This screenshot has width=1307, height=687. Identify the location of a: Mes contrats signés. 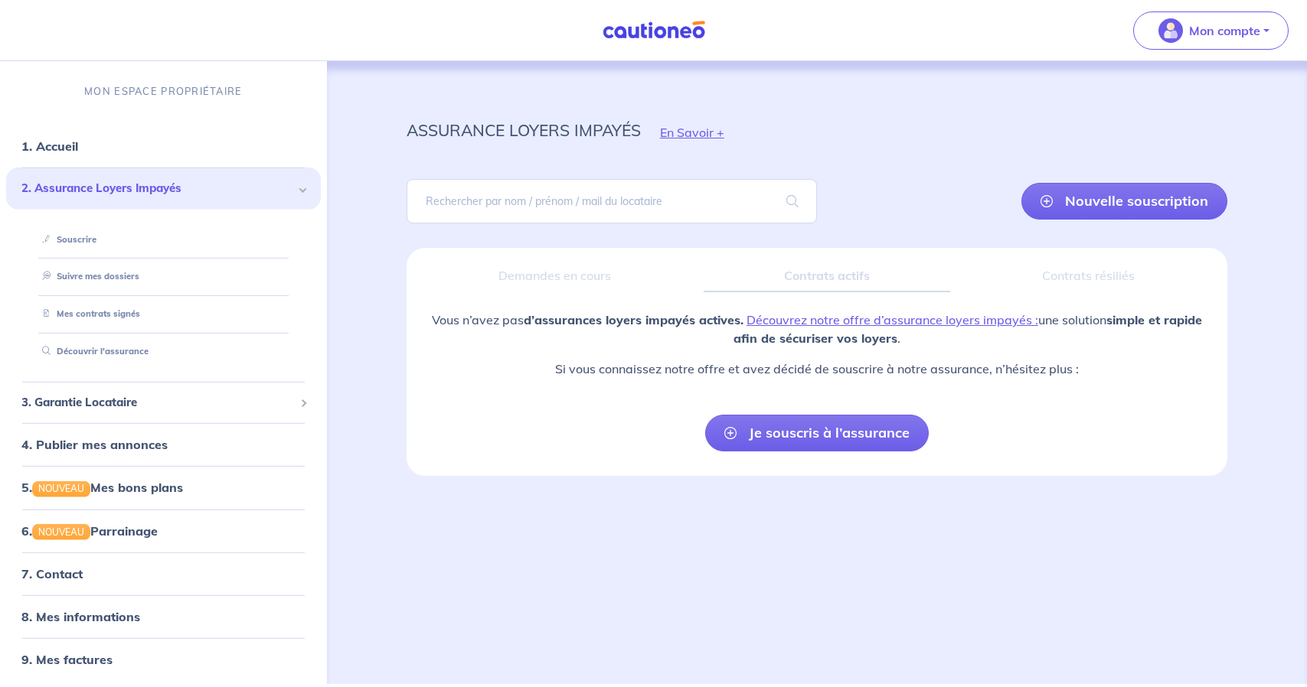
(88, 314).